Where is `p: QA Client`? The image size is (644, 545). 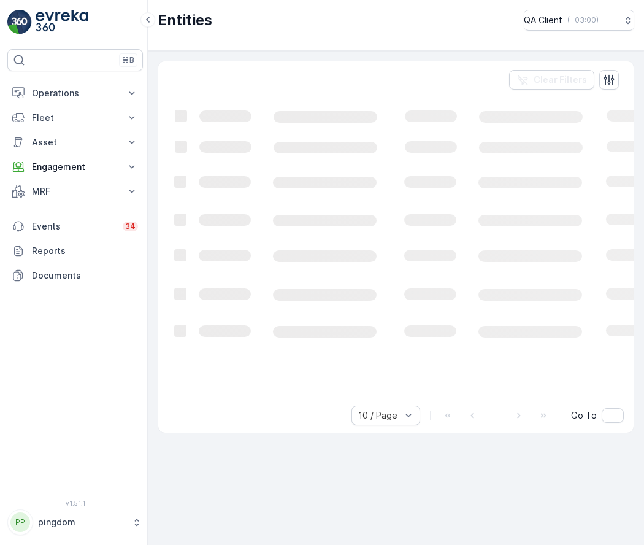
p: QA Client is located at coordinates (543, 20).